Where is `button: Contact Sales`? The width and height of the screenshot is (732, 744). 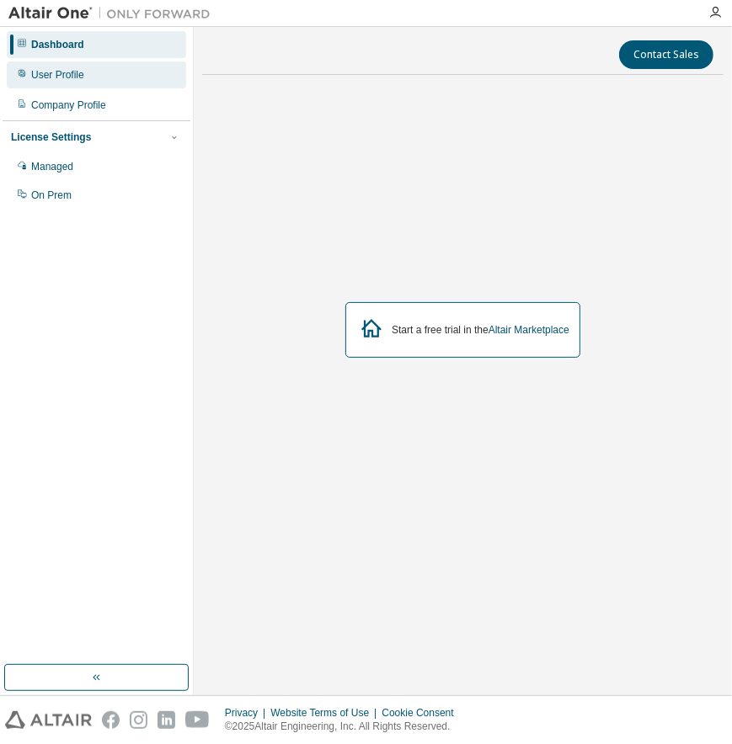
button: Contact Sales is located at coordinates (666, 55).